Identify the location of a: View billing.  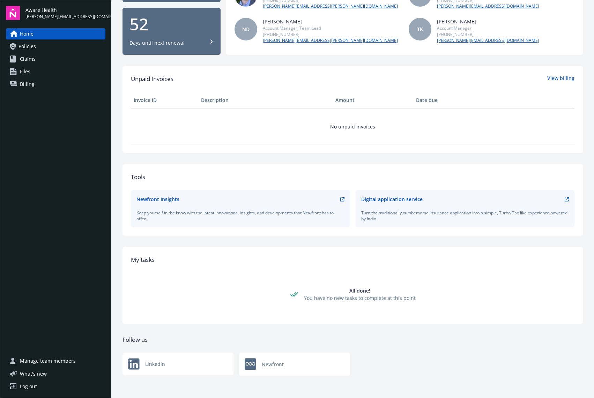
(561, 79).